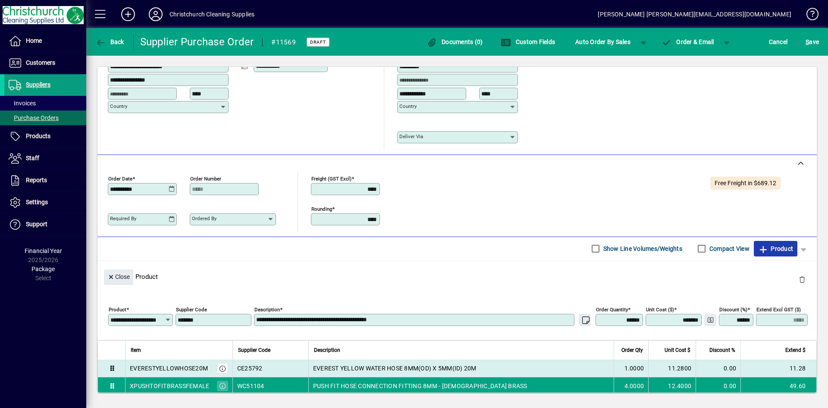 This screenshot has height=408, width=828. What do you see at coordinates (642, 248) in the screenshot?
I see `label: Show Line Volumes/Weights` at bounding box center [642, 248].